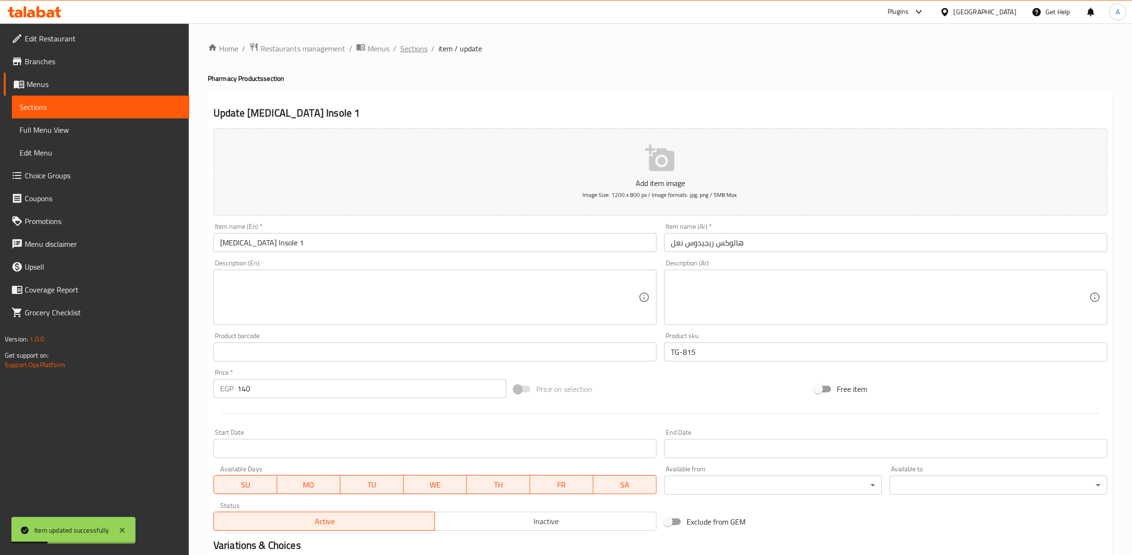 The image size is (1132, 555). What do you see at coordinates (325, 521) in the screenshot?
I see `span: Active` at bounding box center [325, 521].